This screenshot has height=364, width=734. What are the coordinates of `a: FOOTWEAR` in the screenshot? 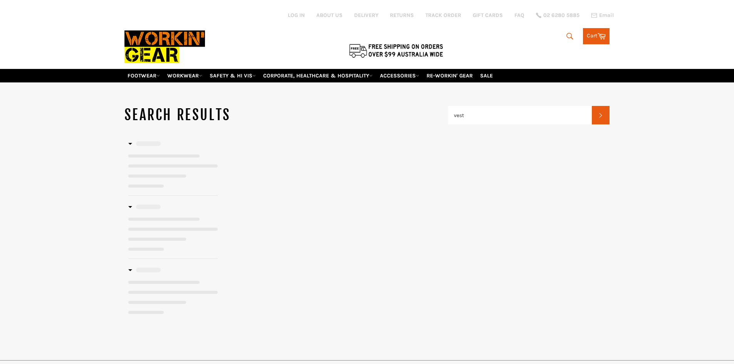 It's located at (144, 76).